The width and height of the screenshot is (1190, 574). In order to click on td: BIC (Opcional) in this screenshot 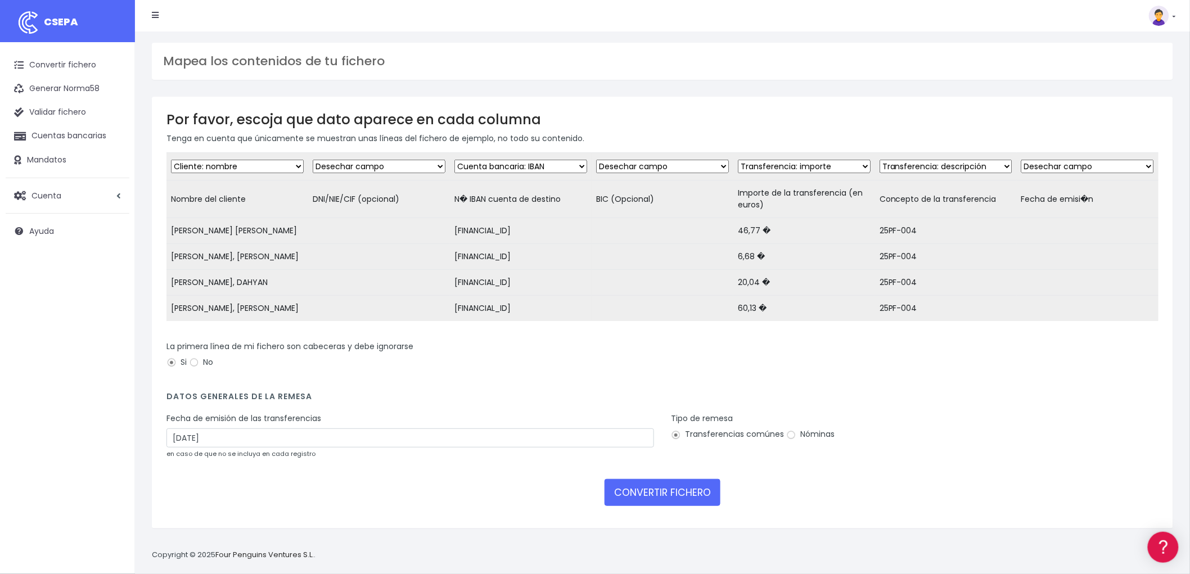, I will do `click(663, 199)`.